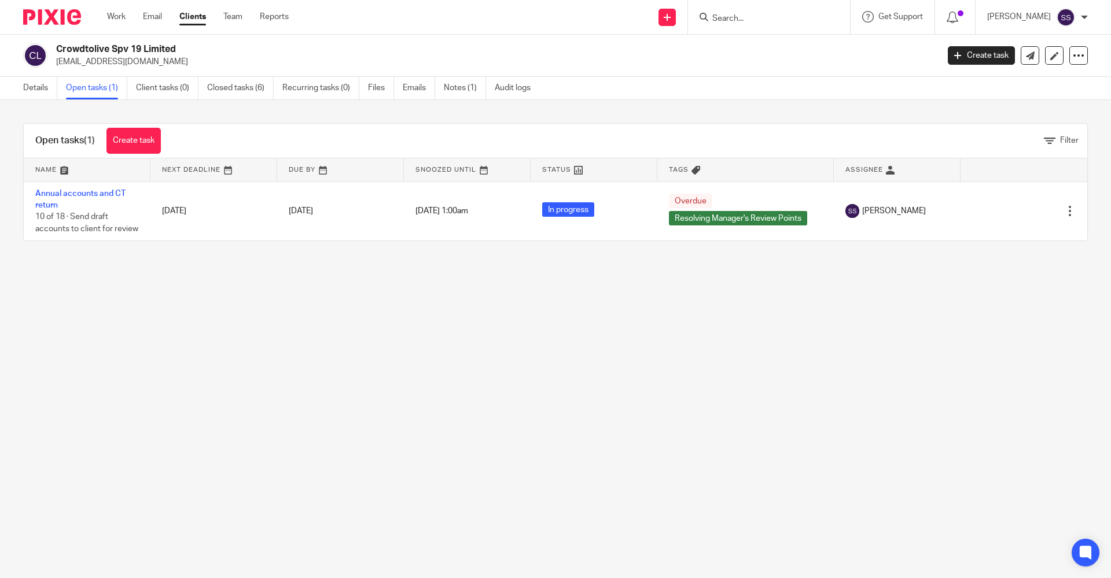  What do you see at coordinates (381, 88) in the screenshot?
I see `a: Files` at bounding box center [381, 88].